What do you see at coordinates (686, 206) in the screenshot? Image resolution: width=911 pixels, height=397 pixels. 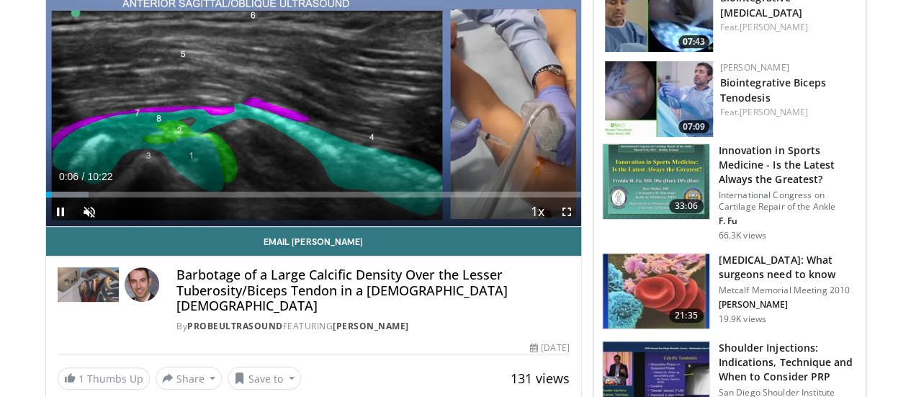 I see `span: 33:06` at bounding box center [686, 206].